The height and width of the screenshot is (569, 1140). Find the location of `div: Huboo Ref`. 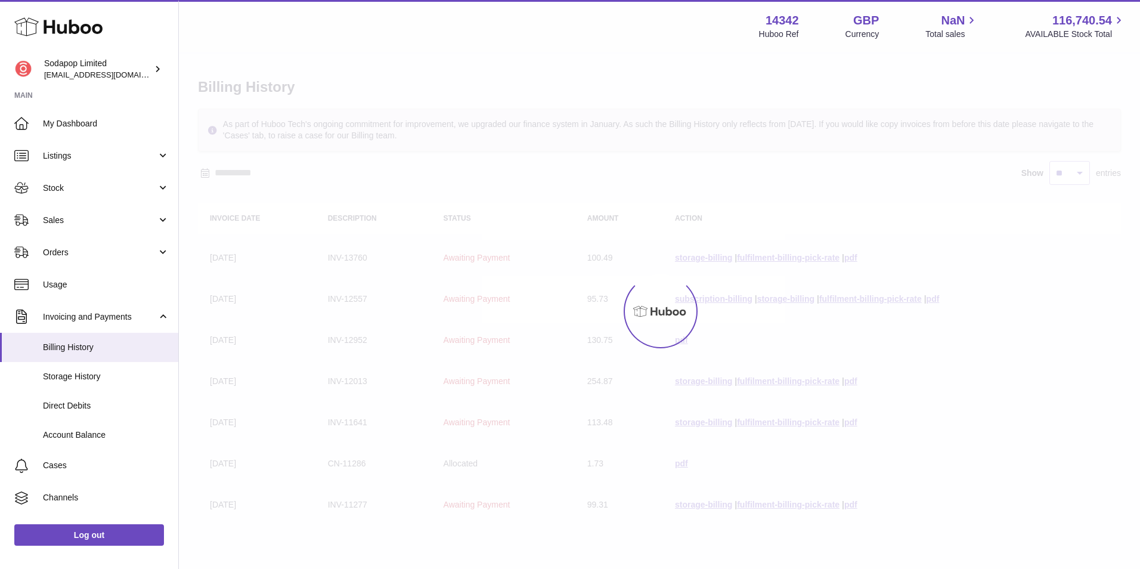

div: Huboo Ref is located at coordinates (779, 34).